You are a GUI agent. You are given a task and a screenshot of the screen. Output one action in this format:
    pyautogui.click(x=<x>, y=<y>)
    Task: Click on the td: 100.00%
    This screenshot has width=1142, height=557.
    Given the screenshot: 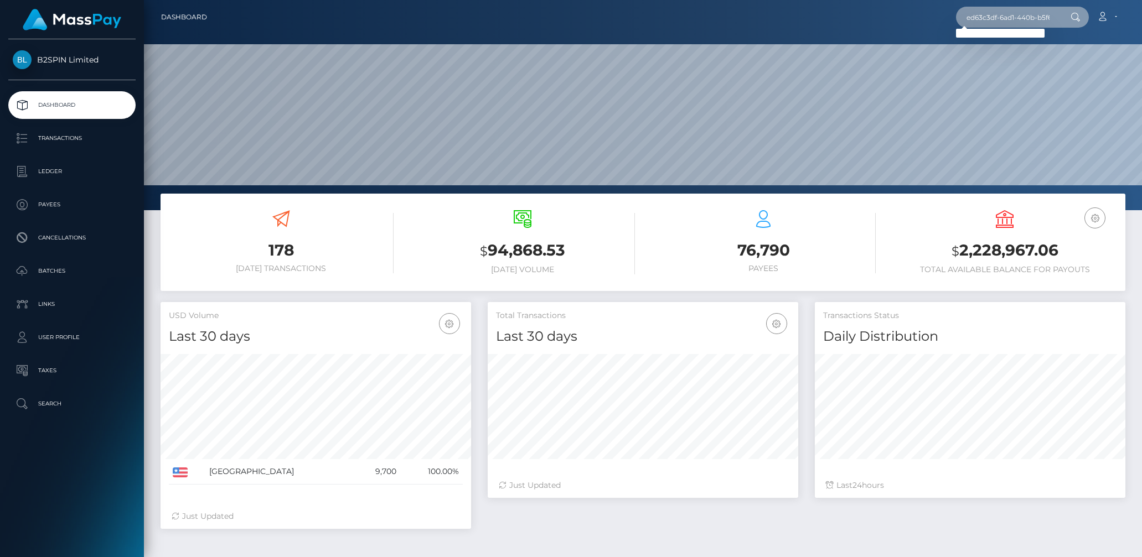 What is the action you would take?
    pyautogui.click(x=431, y=472)
    